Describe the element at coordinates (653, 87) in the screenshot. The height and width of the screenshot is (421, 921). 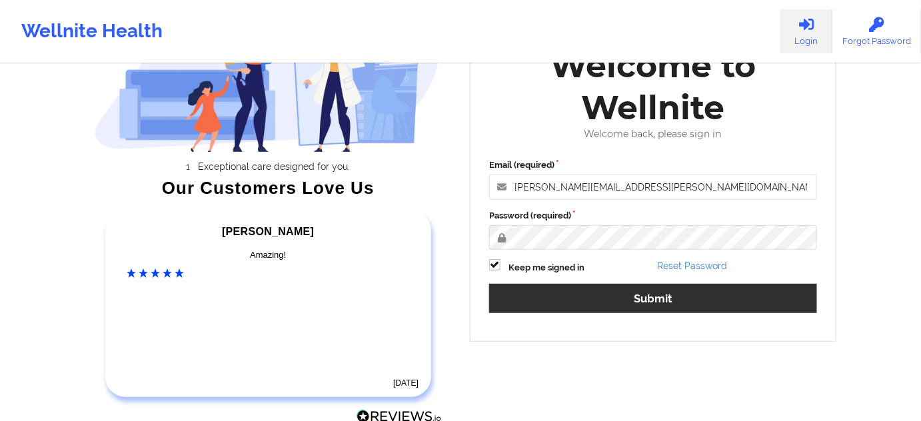
I see `div: Welcome to Wellnite` at that location.